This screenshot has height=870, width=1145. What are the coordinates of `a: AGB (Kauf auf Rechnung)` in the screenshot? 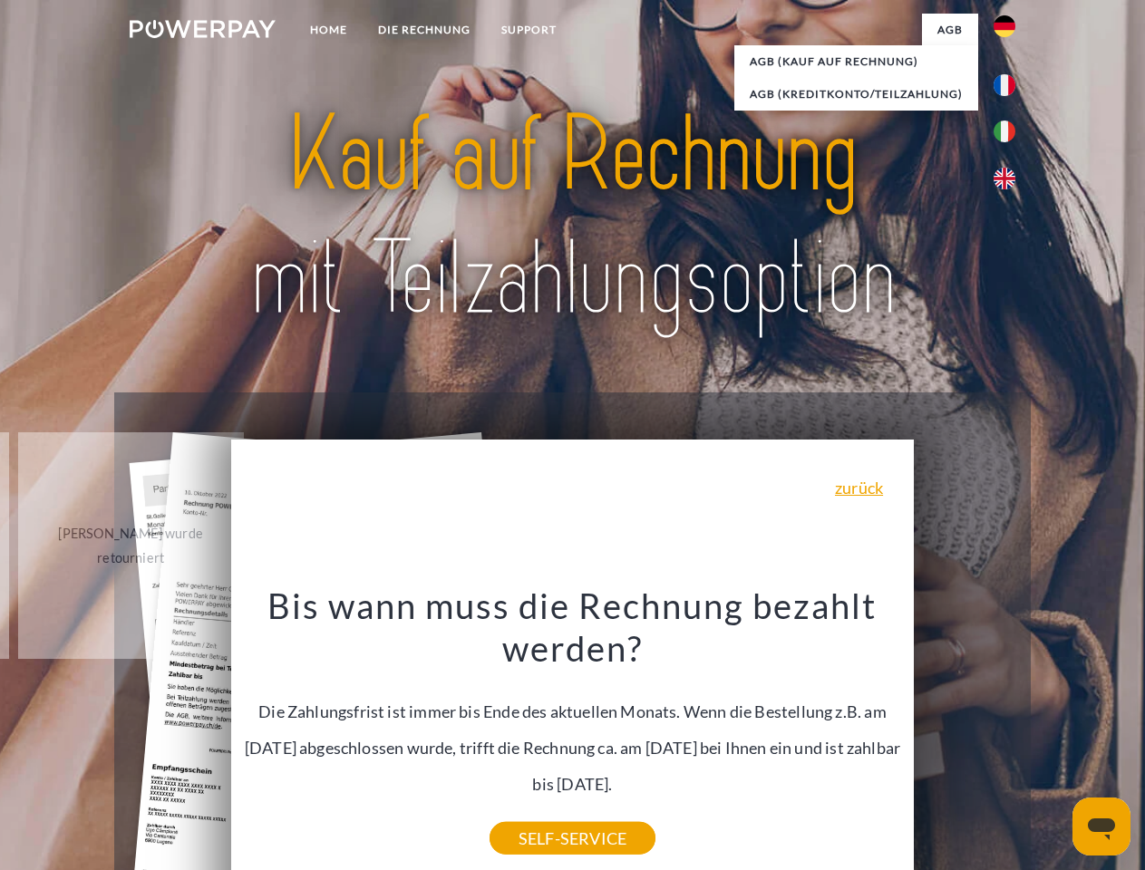 It's located at (856, 62).